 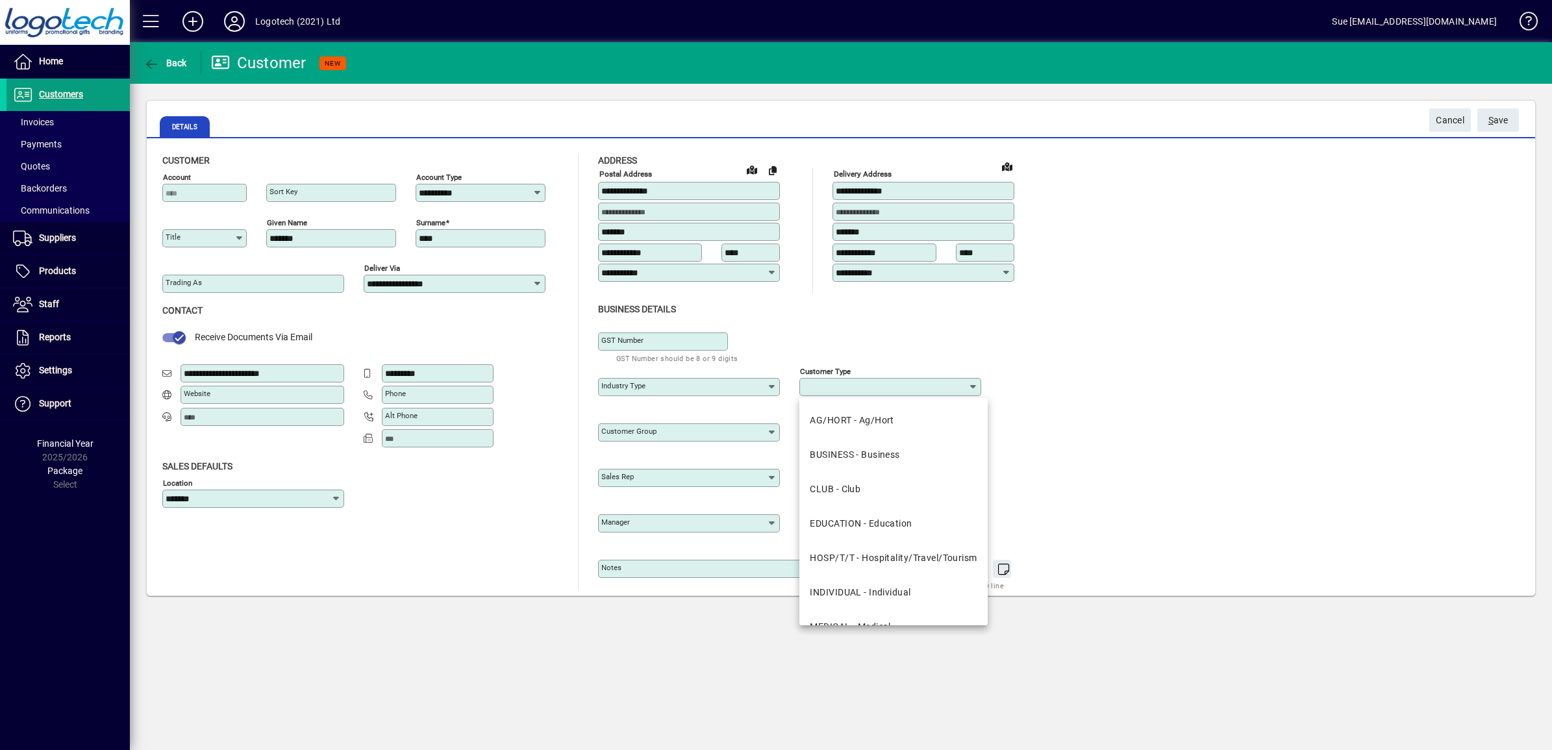 What do you see at coordinates (68, 404) in the screenshot?
I see `a: Support` at bounding box center [68, 404].